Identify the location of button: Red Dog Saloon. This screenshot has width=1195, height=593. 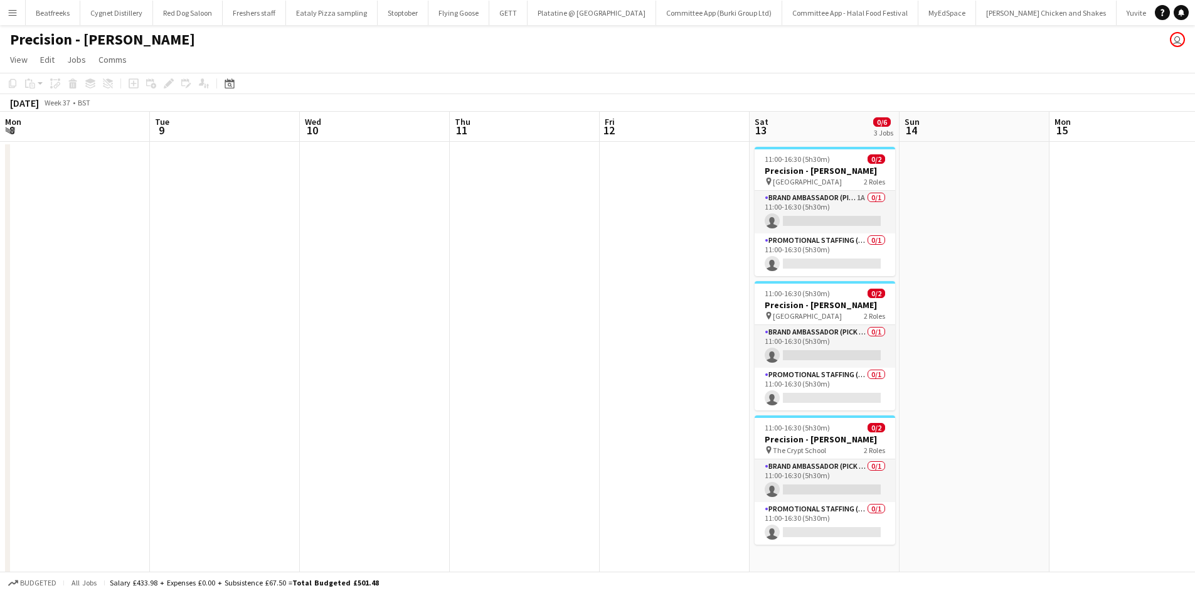
(188, 13).